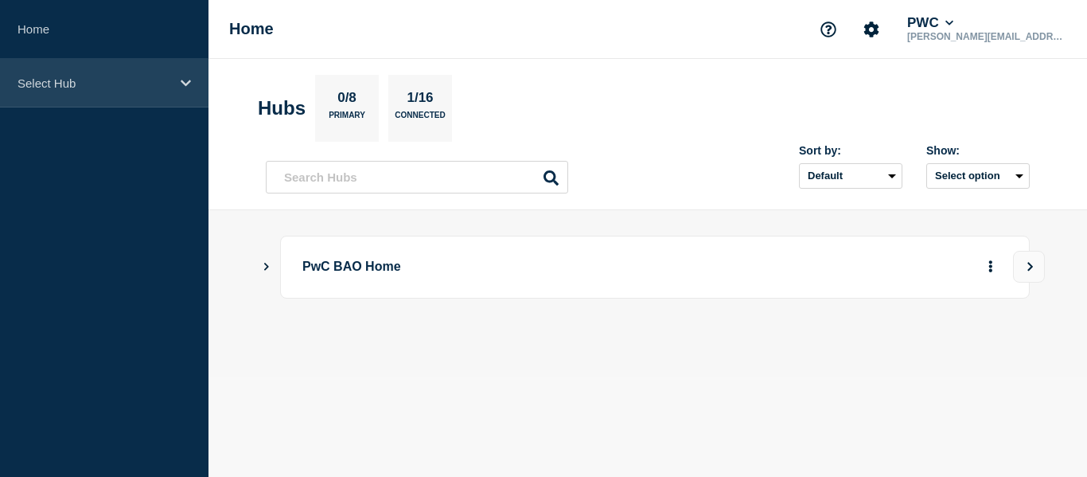 This screenshot has height=477, width=1087. Describe the element at coordinates (419, 119) in the screenshot. I see `p: Connected` at that location.